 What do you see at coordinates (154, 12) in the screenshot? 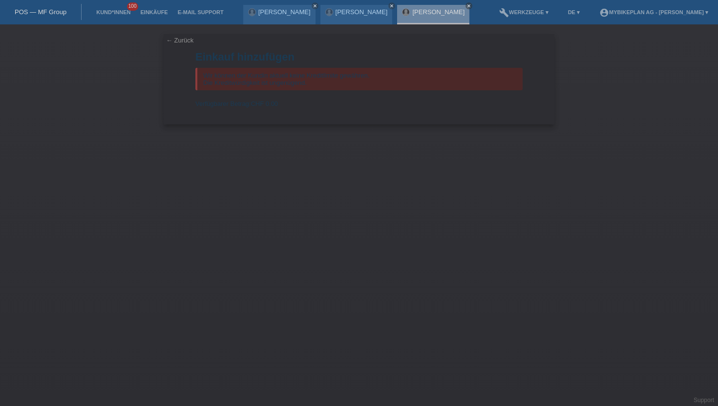
I see `a: Einkäufe` at bounding box center [154, 12].